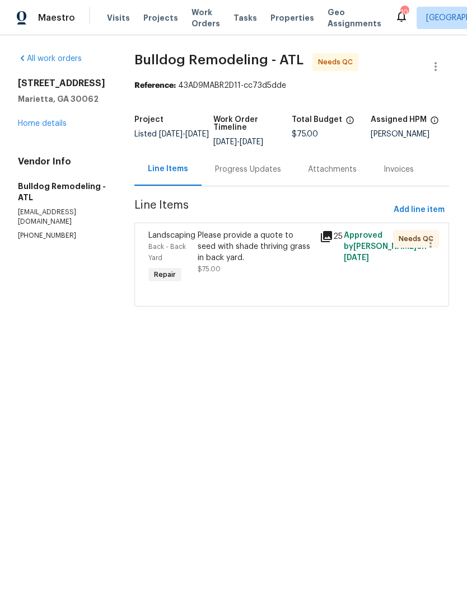 Image resolution: width=467 pixels, height=608 pixels. I want to click on span: Back - Back Yard, so click(167, 252).